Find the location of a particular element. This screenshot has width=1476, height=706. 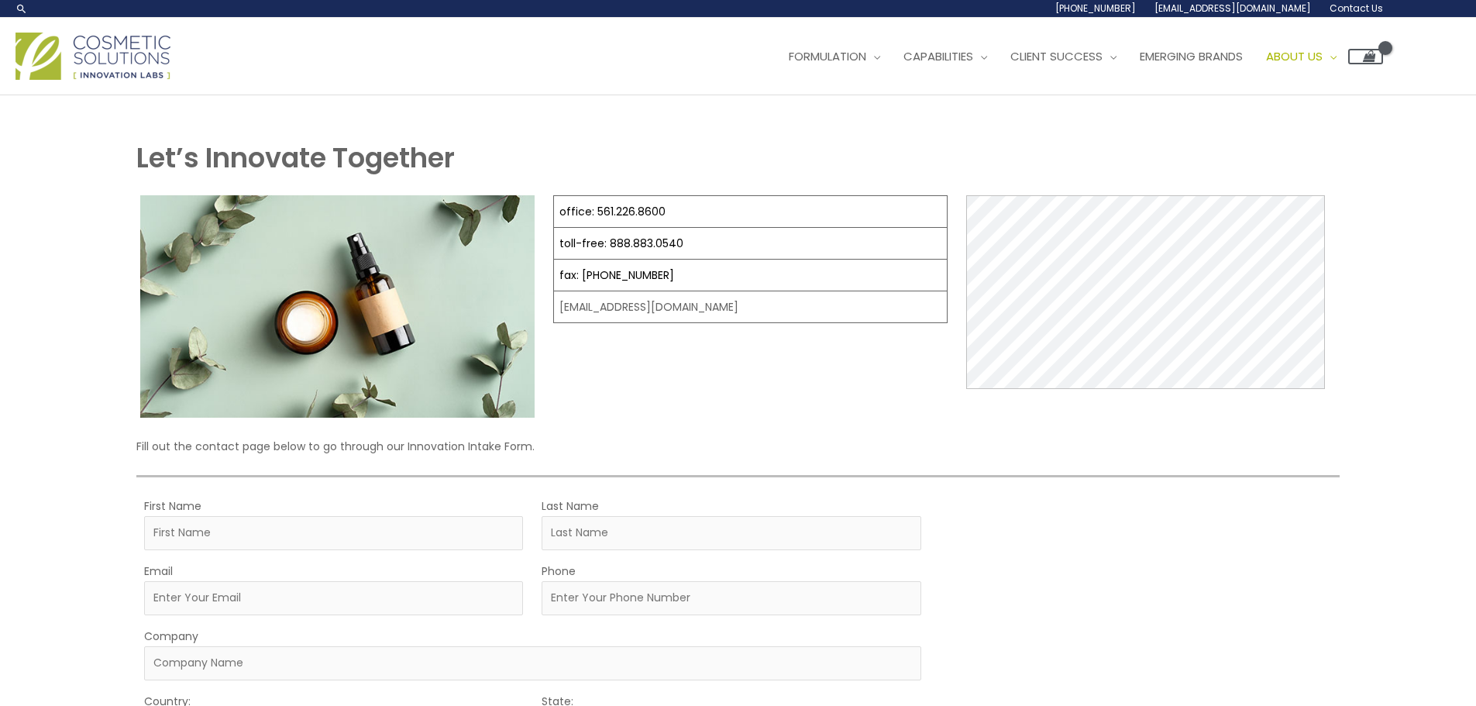

img: Cosmetic Solutions Logo is located at coordinates (93, 56).